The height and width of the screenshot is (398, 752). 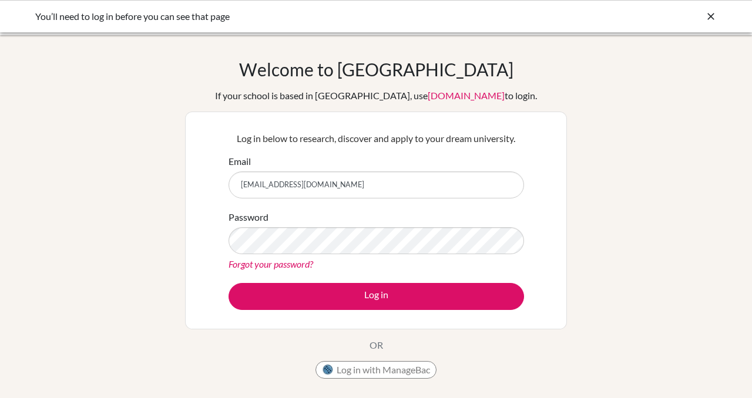 I want to click on label: Password, so click(x=249, y=217).